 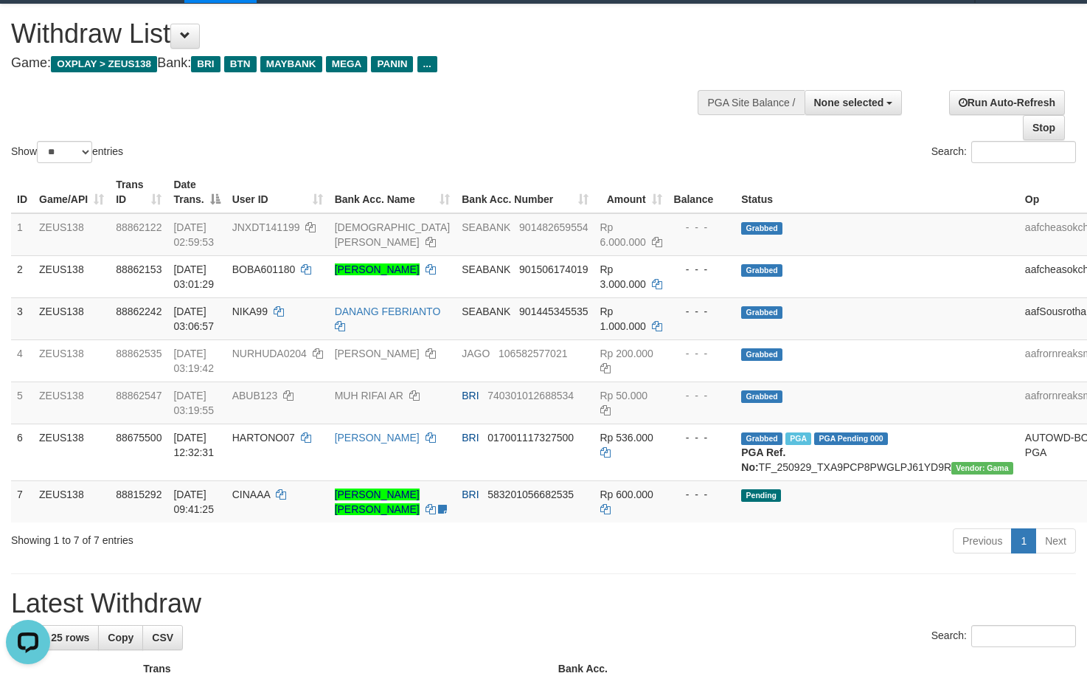 What do you see at coordinates (476, 353) in the screenshot?
I see `span: JAGO` at bounding box center [476, 353].